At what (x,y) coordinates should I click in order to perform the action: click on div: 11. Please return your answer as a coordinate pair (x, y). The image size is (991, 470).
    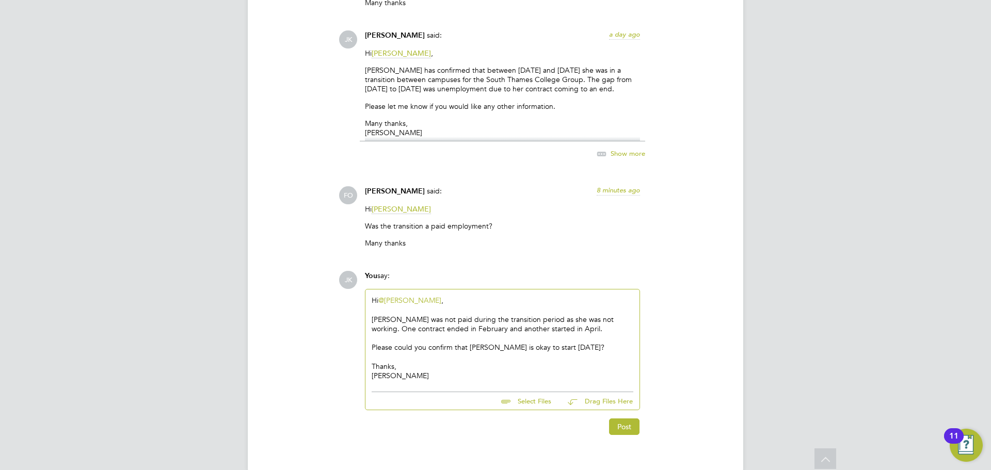
    Looking at the image, I should click on (954, 443).